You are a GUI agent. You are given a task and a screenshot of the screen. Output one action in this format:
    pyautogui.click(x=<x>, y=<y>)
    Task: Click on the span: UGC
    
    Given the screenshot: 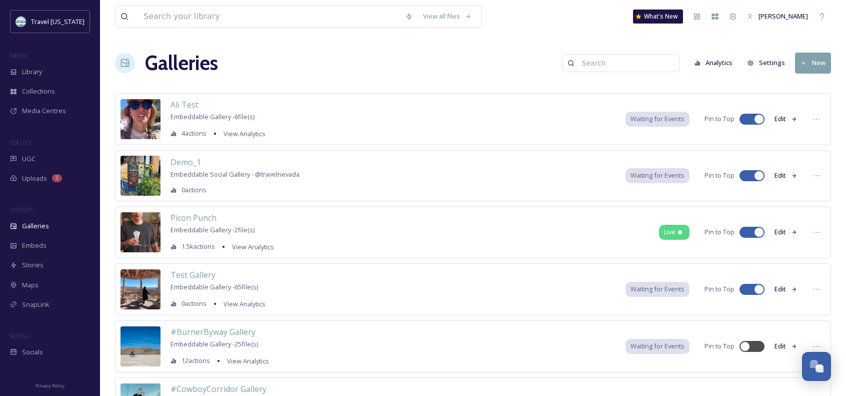 What is the action you would take?
    pyautogui.click(x=29, y=159)
    